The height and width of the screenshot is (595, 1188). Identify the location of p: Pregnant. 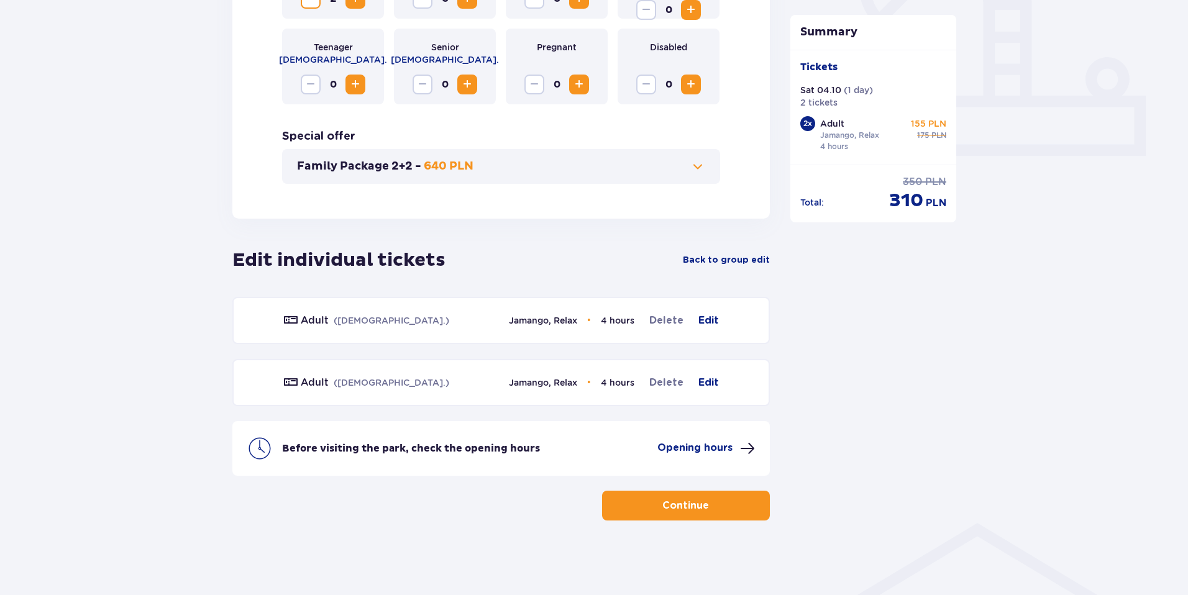
(557, 47).